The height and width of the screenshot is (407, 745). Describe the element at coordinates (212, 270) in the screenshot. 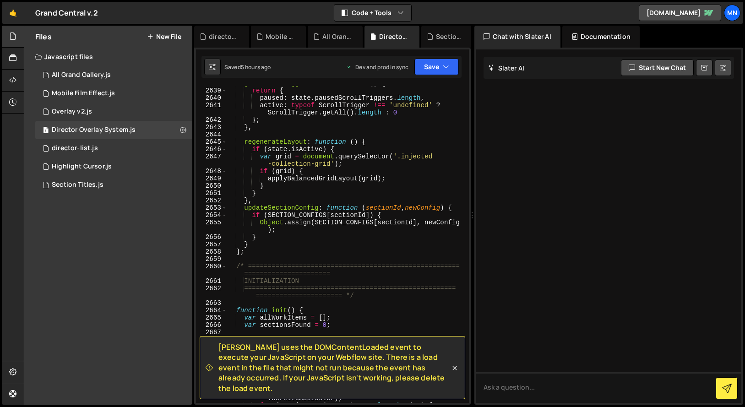

I see `div: 2660` at that location.